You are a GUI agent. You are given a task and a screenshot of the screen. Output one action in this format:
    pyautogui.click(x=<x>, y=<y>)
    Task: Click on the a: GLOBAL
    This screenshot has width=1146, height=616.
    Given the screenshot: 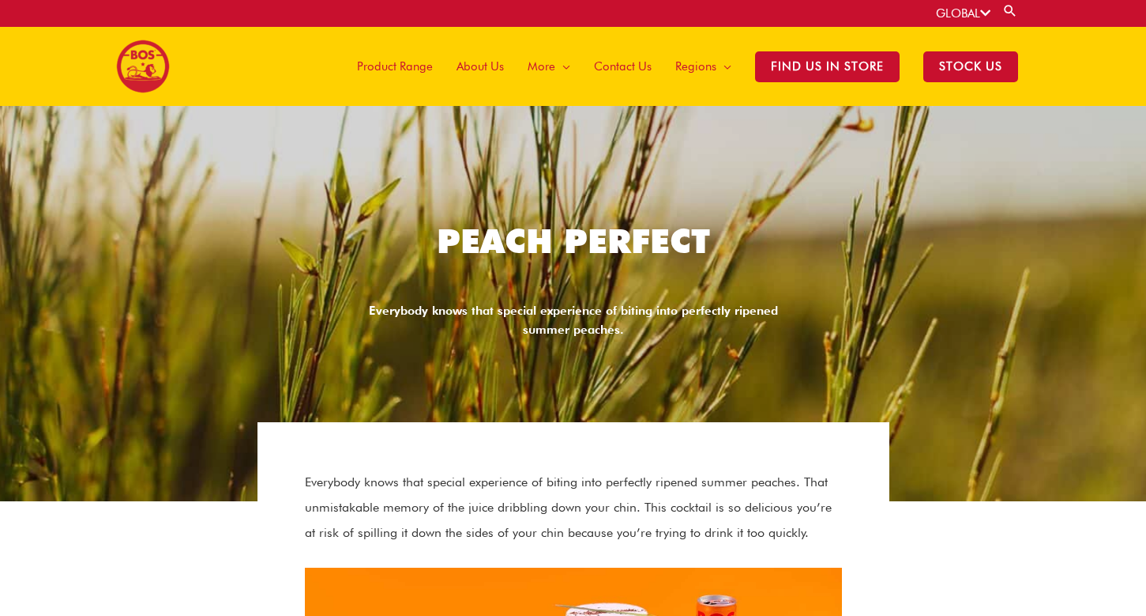 What is the action you would take?
    pyautogui.click(x=963, y=13)
    